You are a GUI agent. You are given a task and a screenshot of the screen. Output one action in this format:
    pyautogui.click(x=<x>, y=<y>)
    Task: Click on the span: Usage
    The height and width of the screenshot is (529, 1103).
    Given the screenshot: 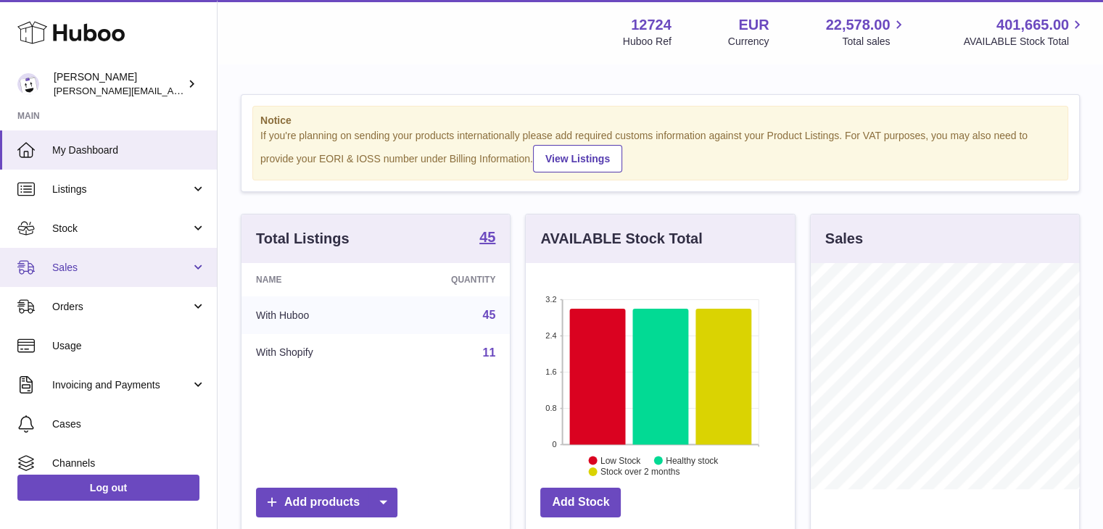 What is the action you would take?
    pyautogui.click(x=129, y=346)
    